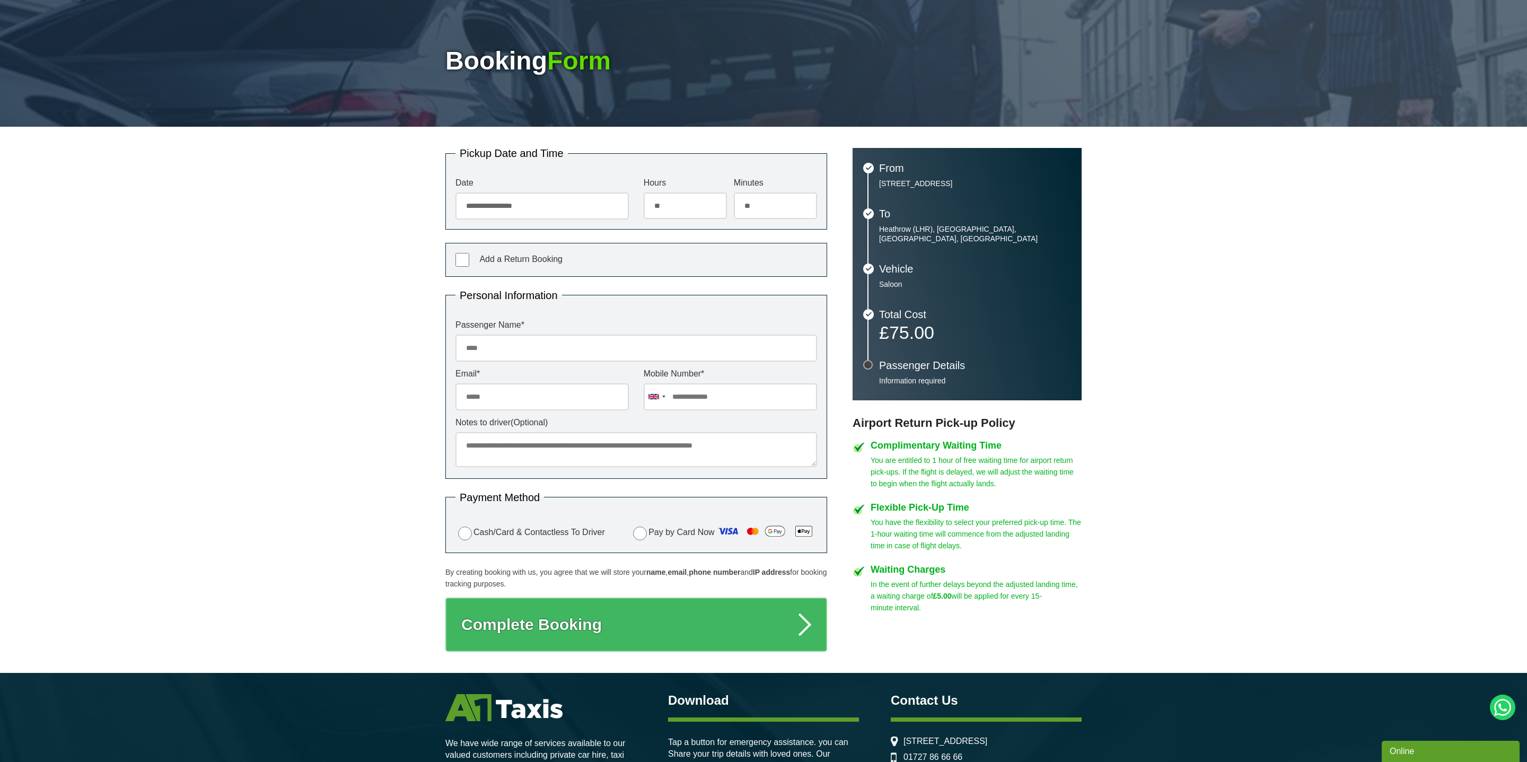  I want to click on strong: email, so click(677, 572).